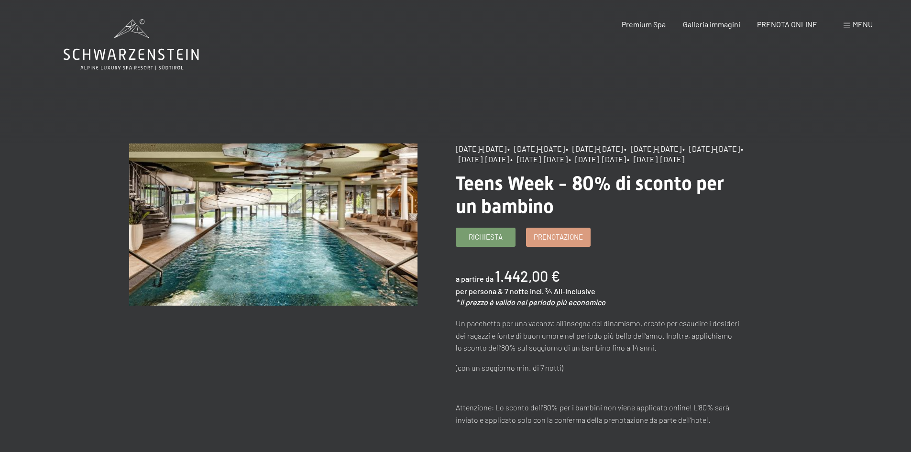 This screenshot has height=452, width=911. Describe the element at coordinates (558, 237) in the screenshot. I see `span: Prenotazione` at that location.